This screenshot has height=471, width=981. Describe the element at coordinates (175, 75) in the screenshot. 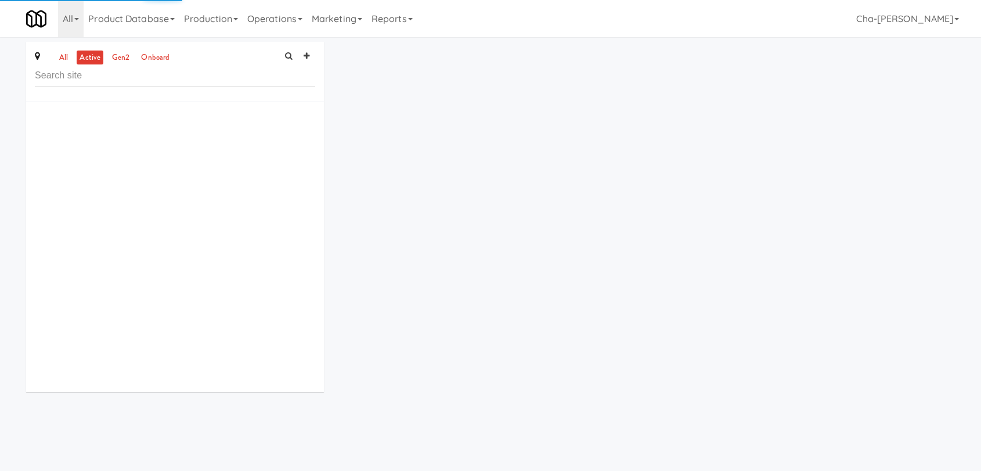

I see `input: Search site` at that location.